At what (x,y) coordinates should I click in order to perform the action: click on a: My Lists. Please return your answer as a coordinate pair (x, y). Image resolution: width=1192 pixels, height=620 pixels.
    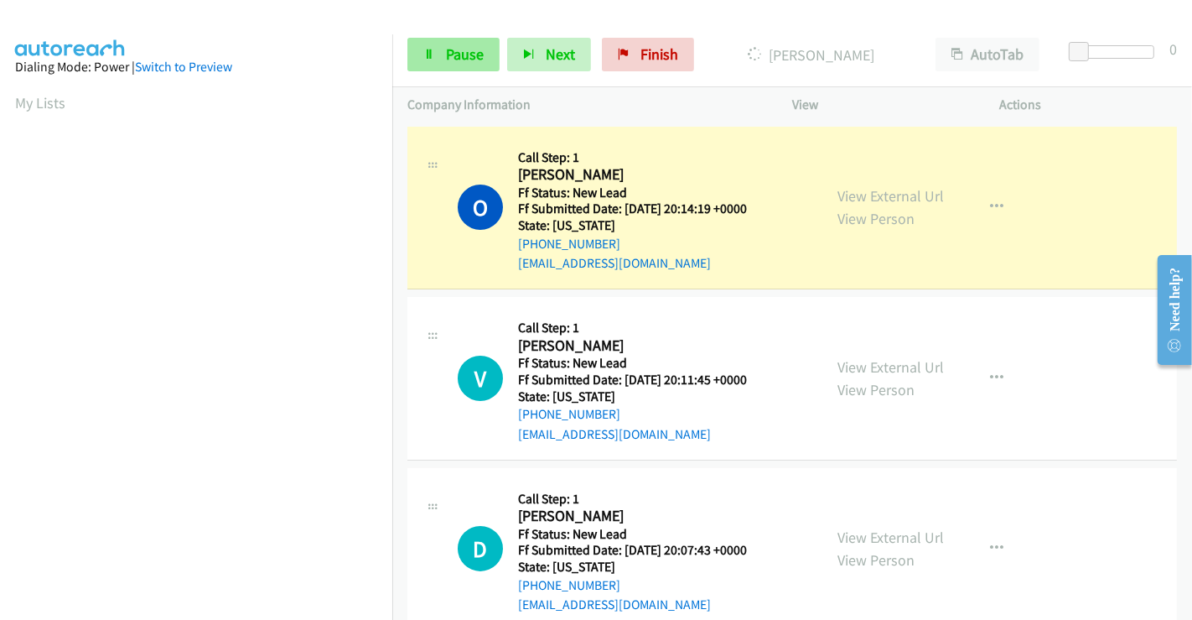
    Looking at the image, I should click on (40, 102).